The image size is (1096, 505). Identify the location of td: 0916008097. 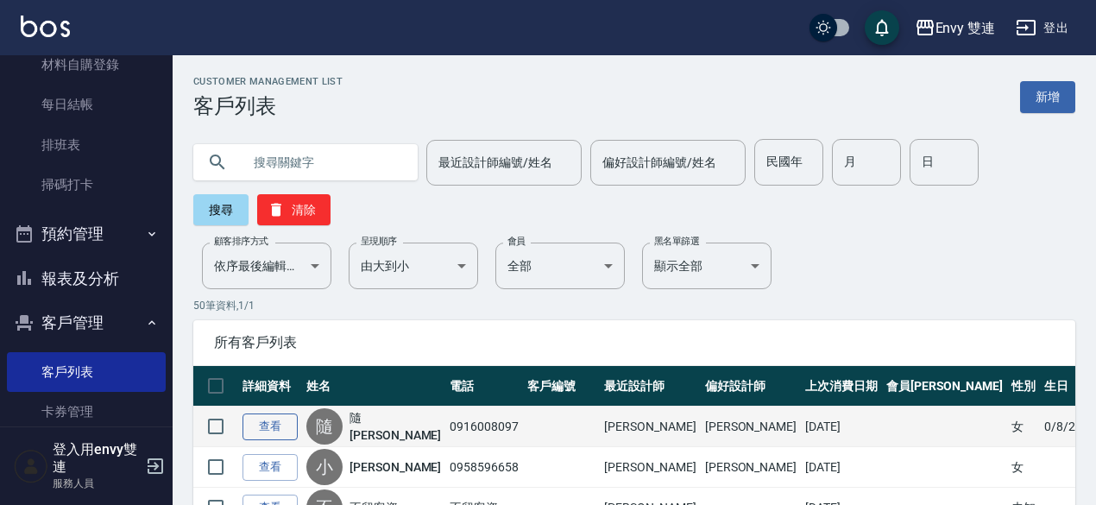
(484, 426).